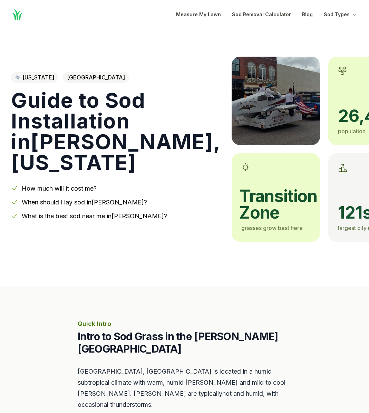 This screenshot has width=369, height=413. I want to click on a: Measure My Lawn, so click(198, 14).